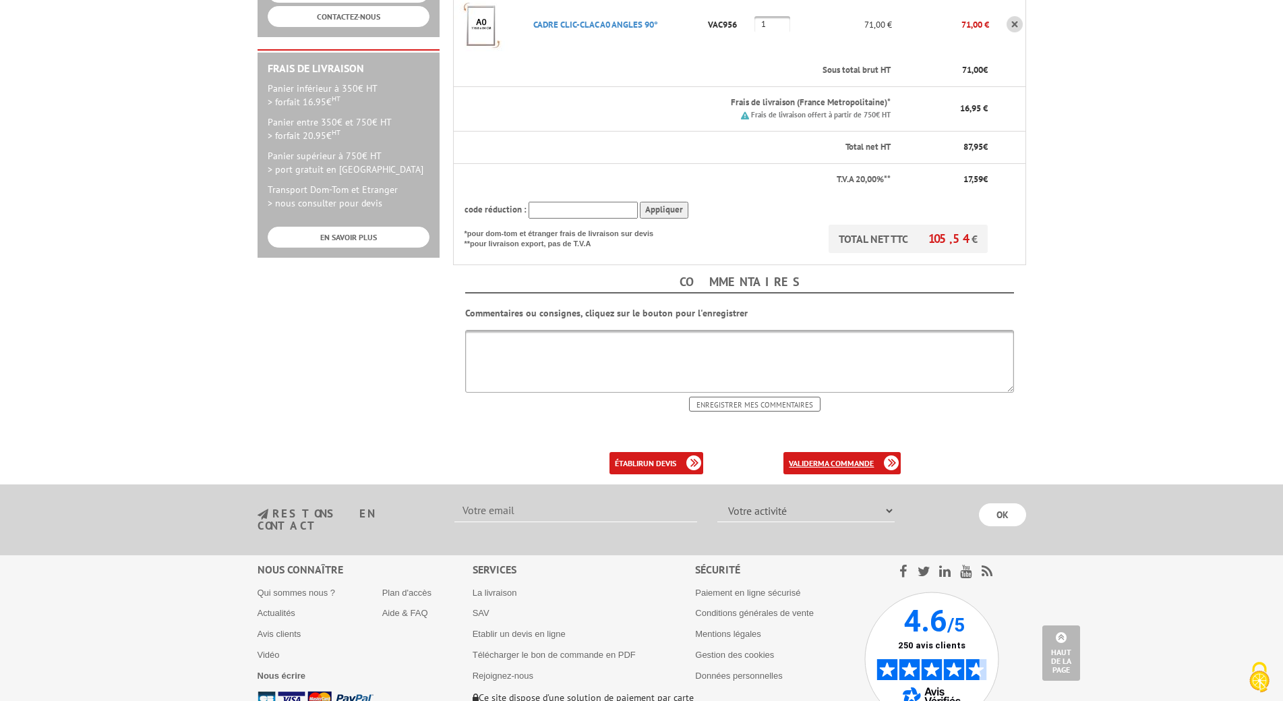 The image size is (1283, 701). Describe the element at coordinates (678, 179) in the screenshot. I see `p: T.V.A 20,00%**` at that location.